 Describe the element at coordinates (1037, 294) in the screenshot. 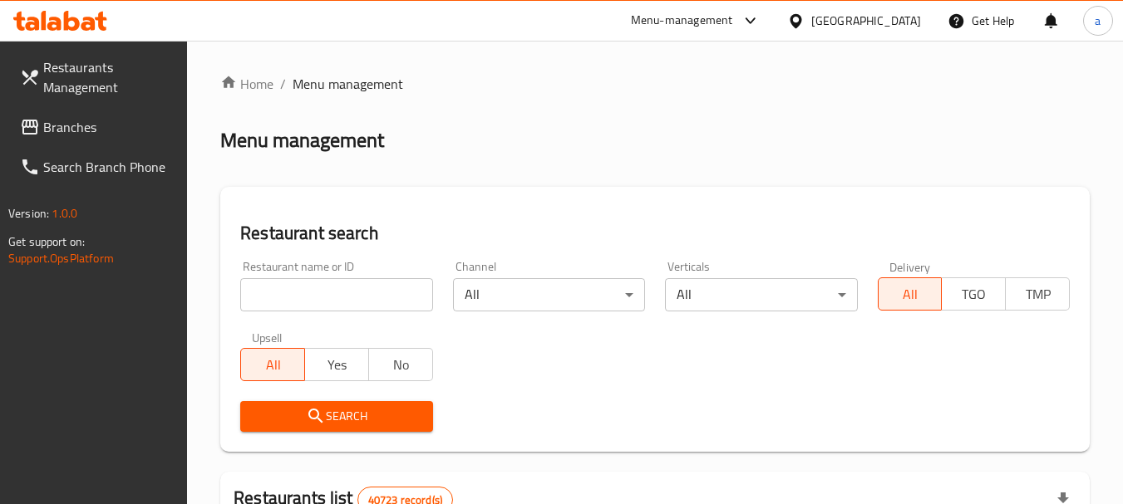

I see `span: TMP` at that location.